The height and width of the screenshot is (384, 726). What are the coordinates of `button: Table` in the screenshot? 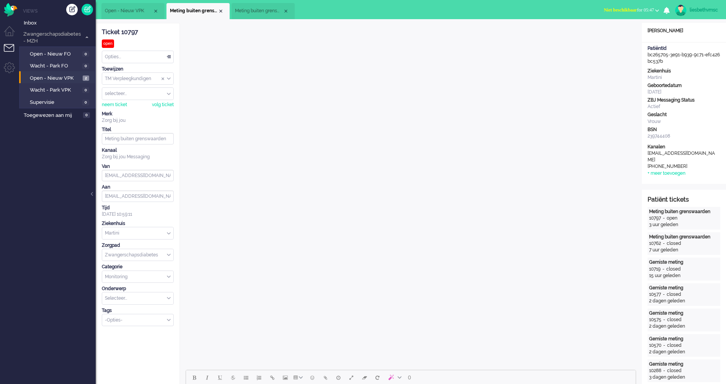 It's located at (299, 377).